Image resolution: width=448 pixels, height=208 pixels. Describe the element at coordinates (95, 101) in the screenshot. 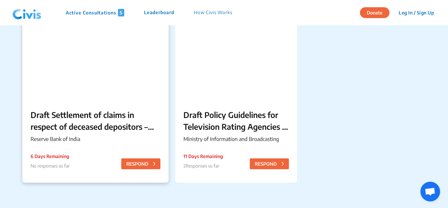

I see `a: Draft Settlement of claims in respect of deceased depositors – Simplification of ProcedureReserve...` at that location.